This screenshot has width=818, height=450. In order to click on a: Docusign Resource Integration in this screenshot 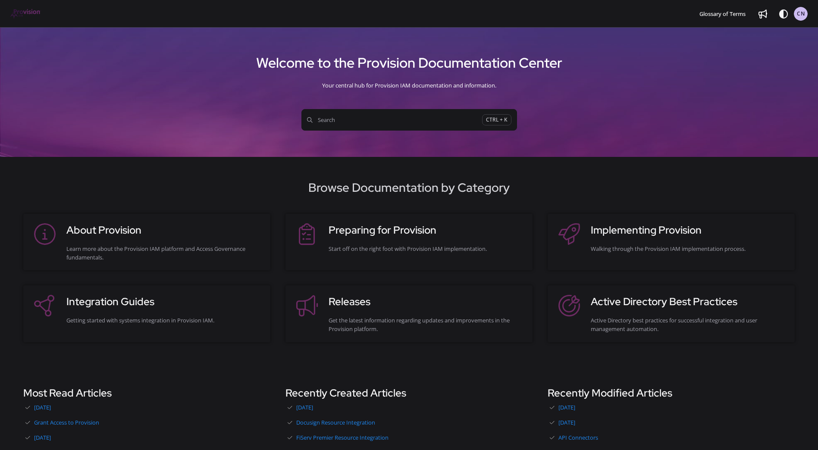, I will do `click(409, 422)`.